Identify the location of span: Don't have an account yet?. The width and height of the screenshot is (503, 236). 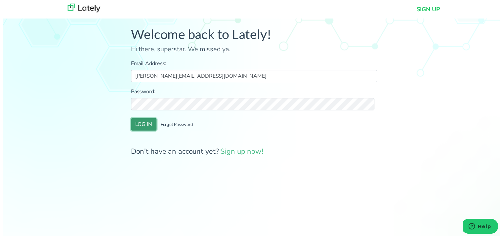
(197, 153).